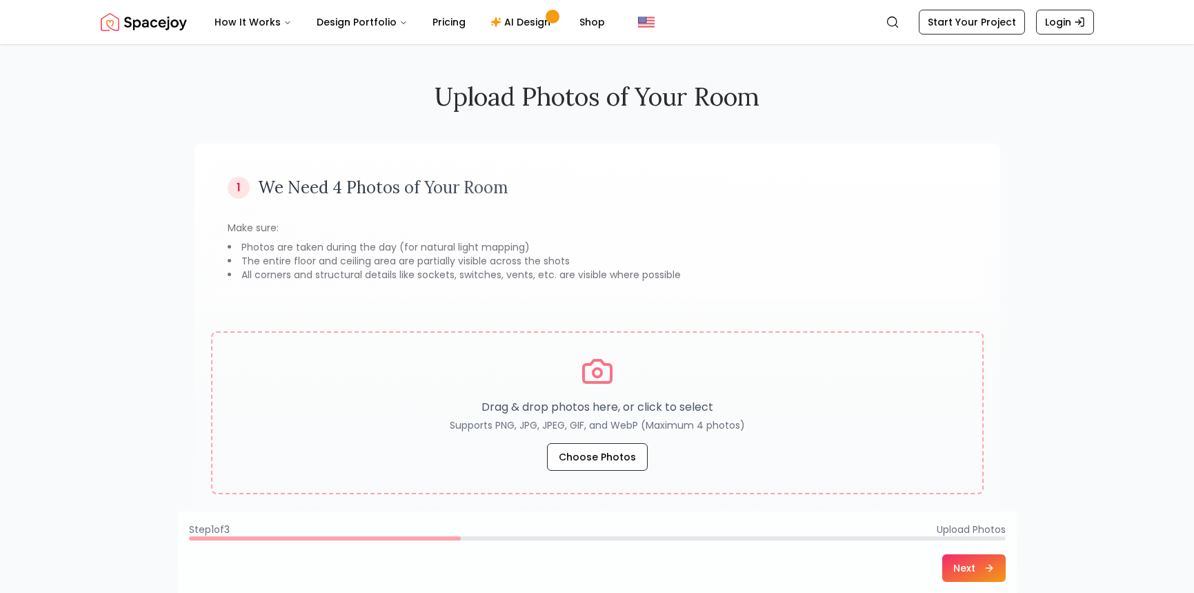 The height and width of the screenshot is (593, 1194). Describe the element at coordinates (597, 407) in the screenshot. I see `p: Drag & drop photos here, or click to select` at that location.